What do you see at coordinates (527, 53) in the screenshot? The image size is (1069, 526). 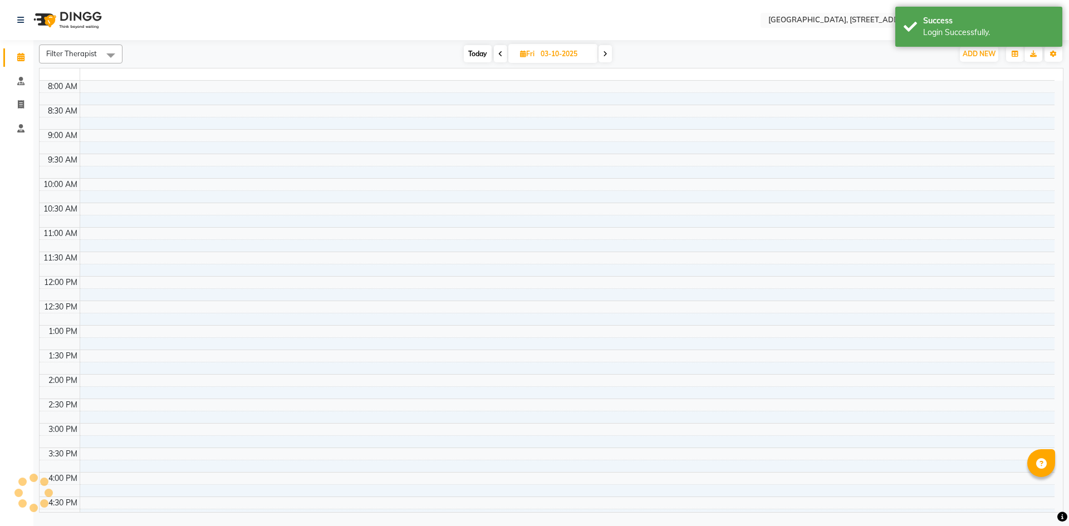 I see `span: Fri` at bounding box center [527, 53].